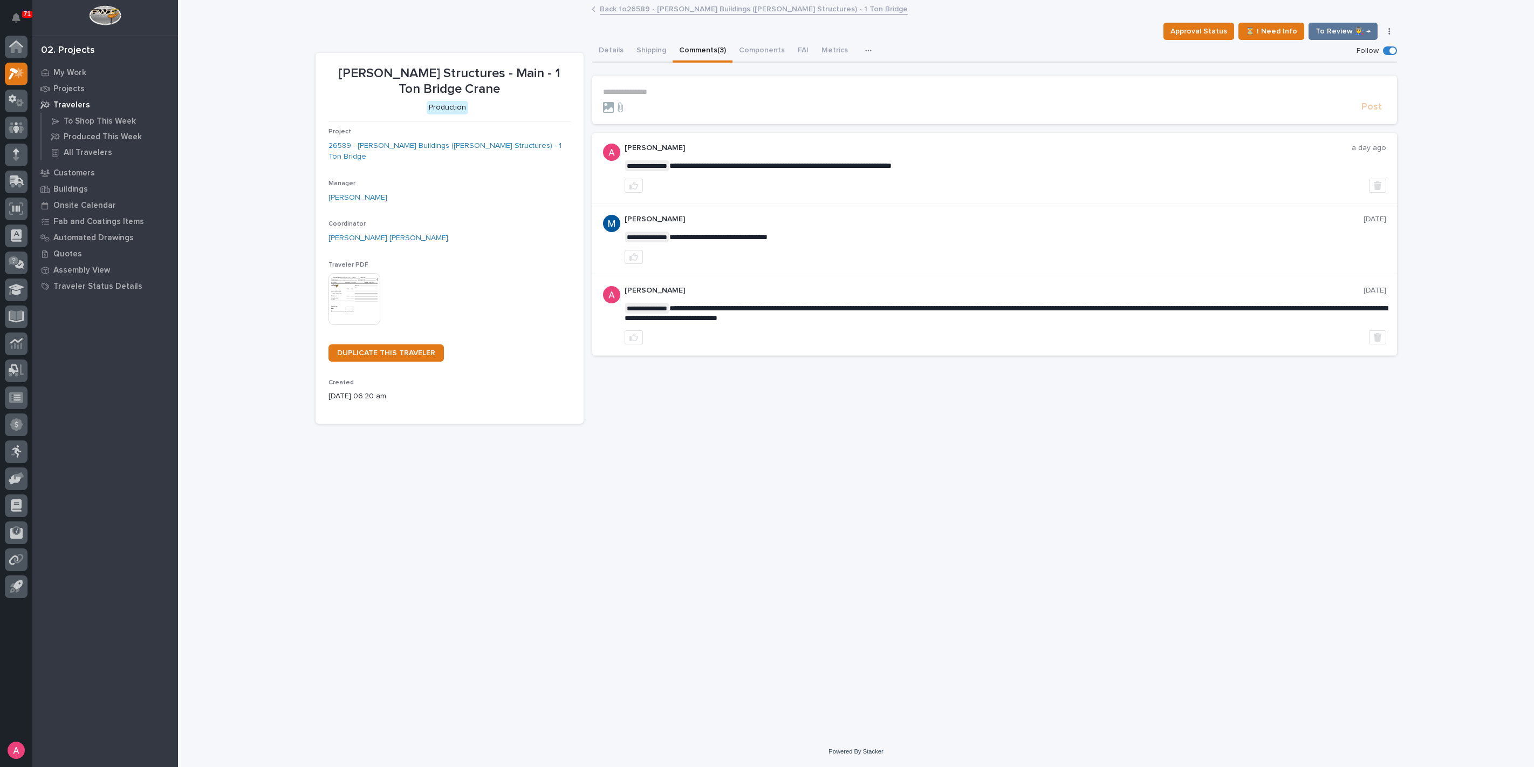  I want to click on button: Comments (3), so click(702, 51).